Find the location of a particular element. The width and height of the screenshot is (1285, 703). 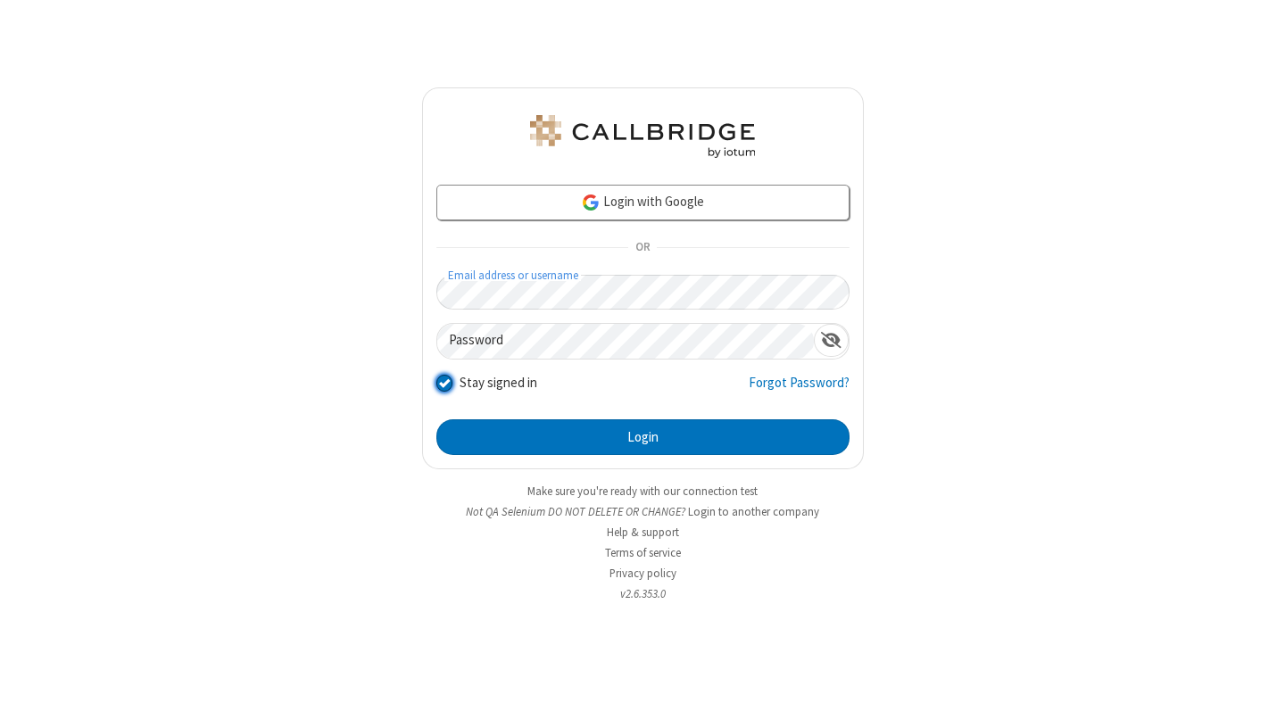

li: Not QA Selenium DO NOT DELETE OR CHANGE? is located at coordinates (643, 511).